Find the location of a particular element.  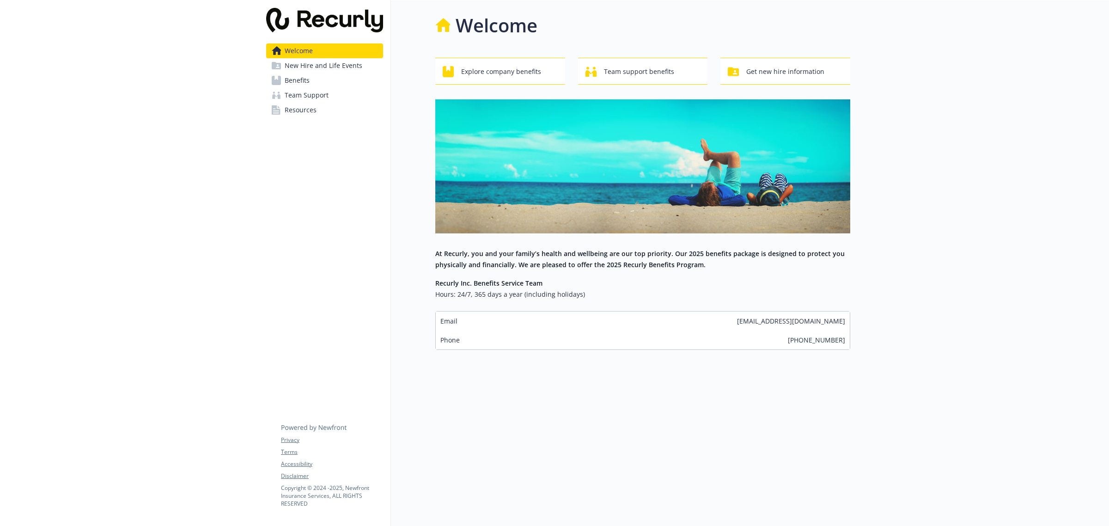

button: Get new hire information is located at coordinates (785, 71).